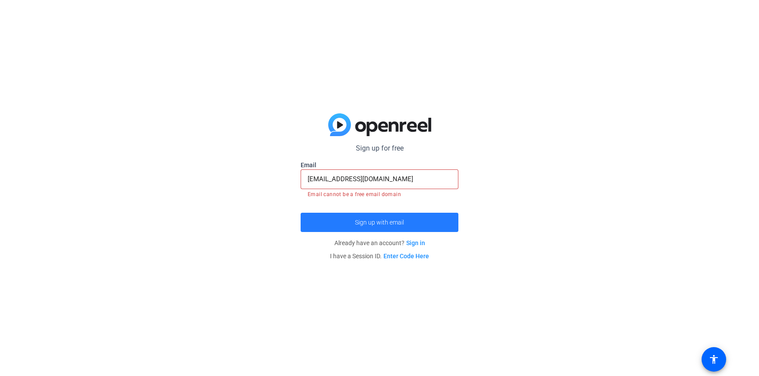 The height and width of the screenshot is (376, 759). I want to click on mat-error: Email cannot be a free email domain, so click(380, 194).